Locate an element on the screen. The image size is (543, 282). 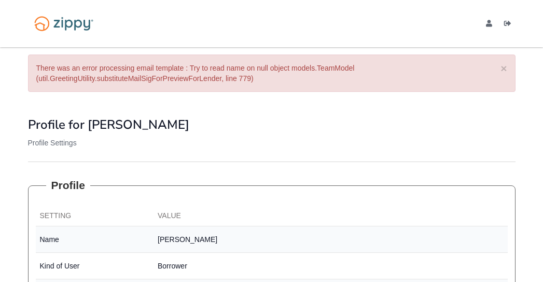
th: Setting is located at coordinates (95, 216).